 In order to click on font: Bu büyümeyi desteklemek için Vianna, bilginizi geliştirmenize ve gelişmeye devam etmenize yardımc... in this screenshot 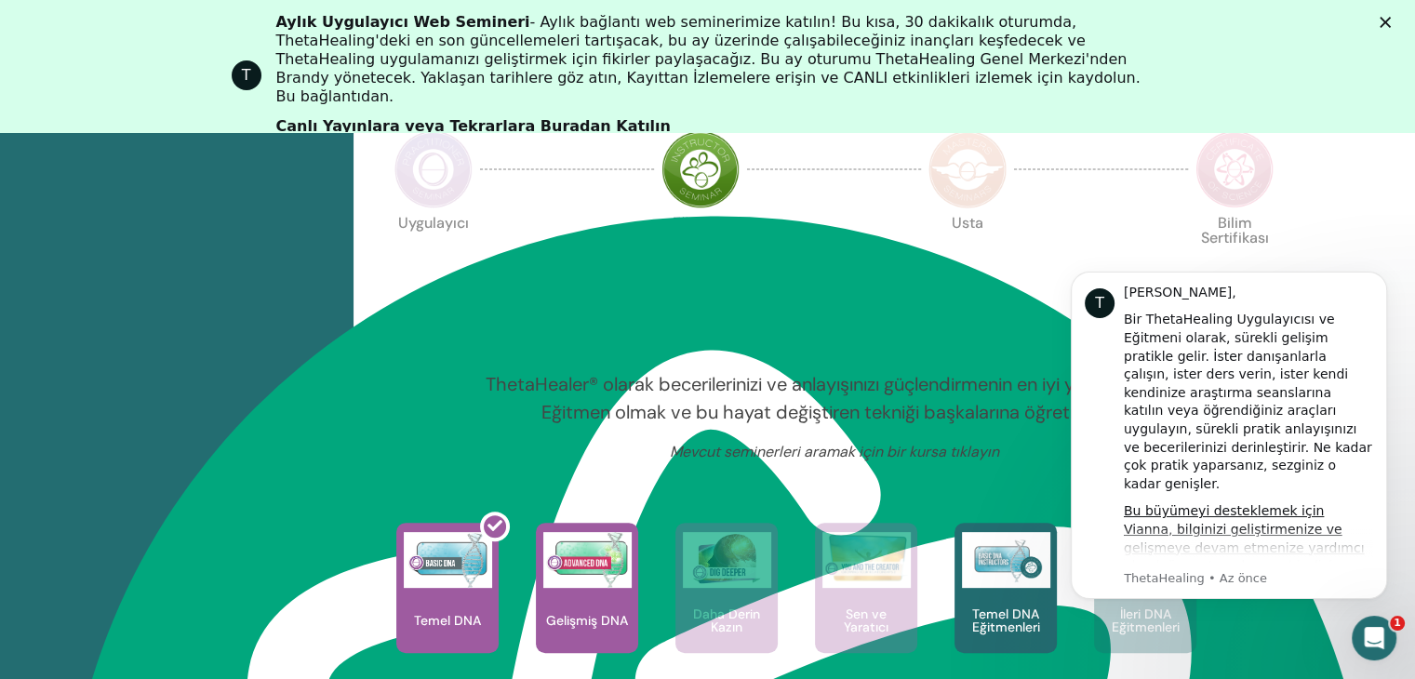, I will do `click(201, 303)`.